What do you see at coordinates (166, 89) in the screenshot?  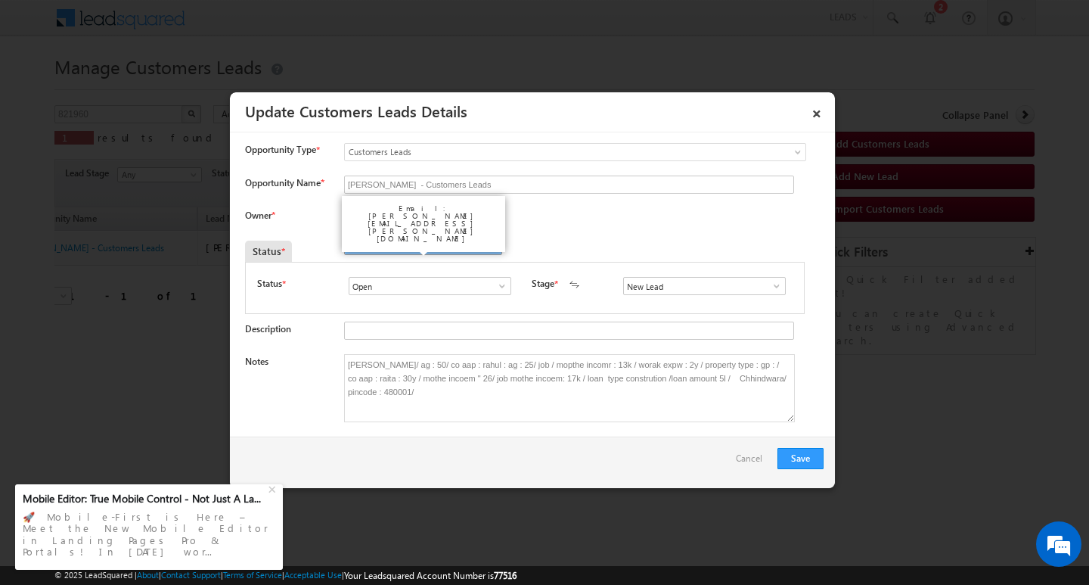 I see `div: Chat with us now` at bounding box center [166, 89].